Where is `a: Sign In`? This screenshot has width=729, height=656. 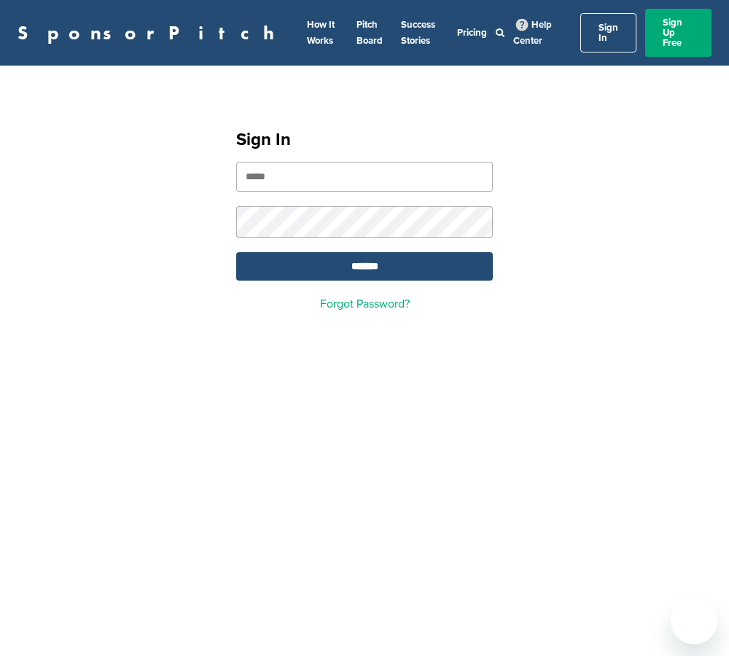
a: Sign In is located at coordinates (608, 33).